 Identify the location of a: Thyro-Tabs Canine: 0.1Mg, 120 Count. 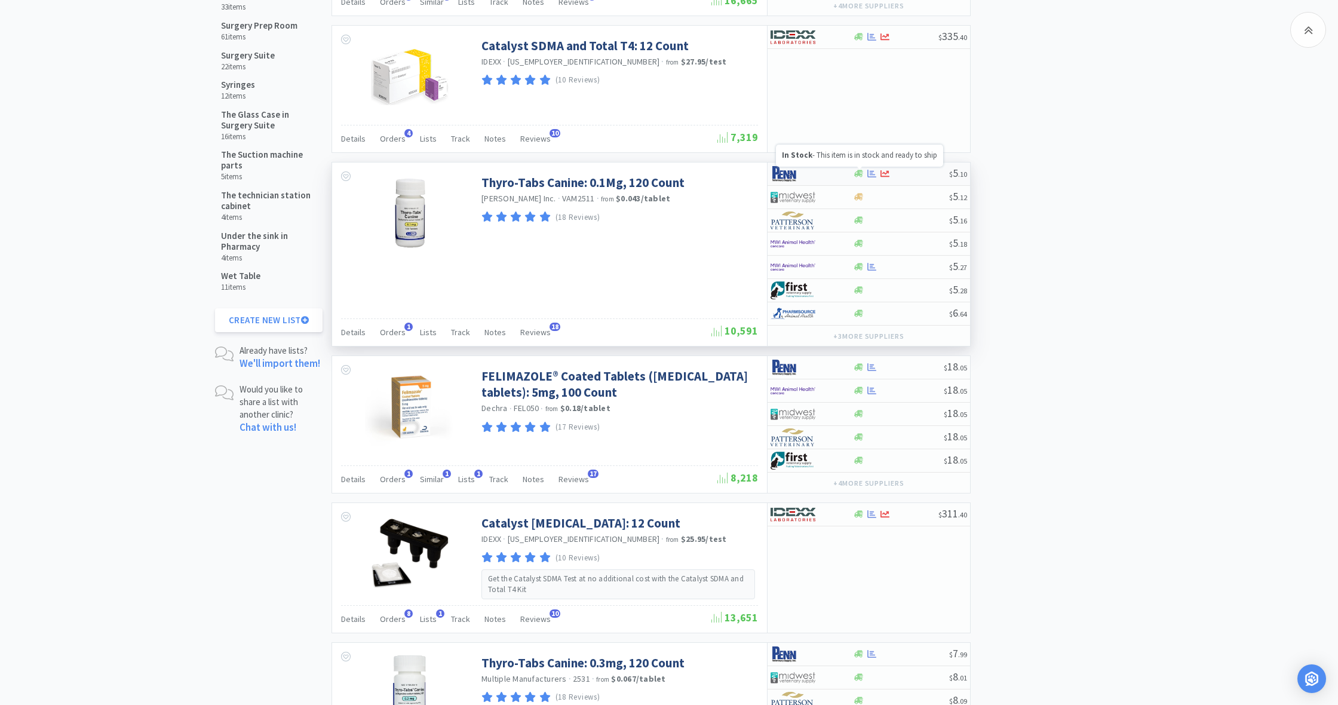
(583, 182).